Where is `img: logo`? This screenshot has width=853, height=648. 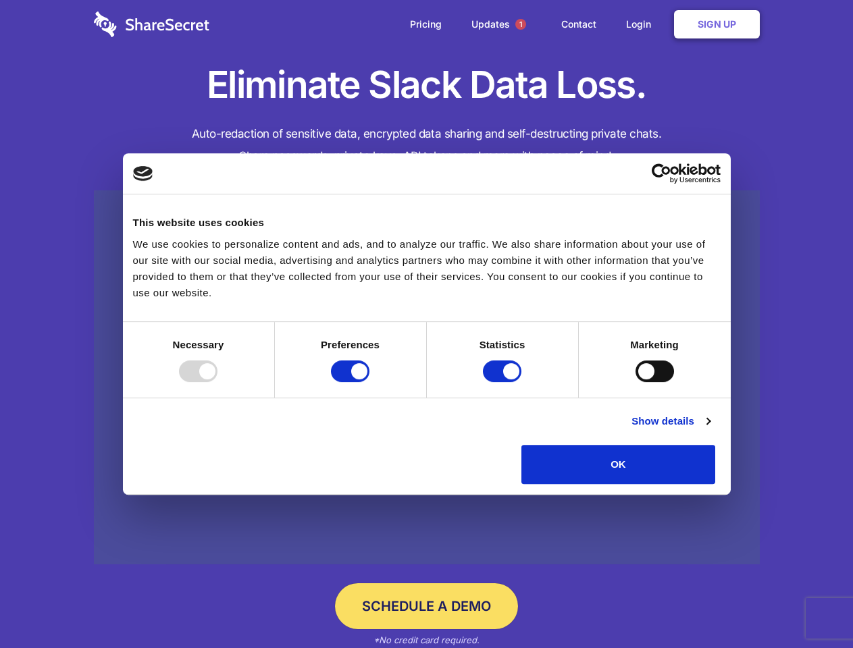
img: logo is located at coordinates (143, 174).